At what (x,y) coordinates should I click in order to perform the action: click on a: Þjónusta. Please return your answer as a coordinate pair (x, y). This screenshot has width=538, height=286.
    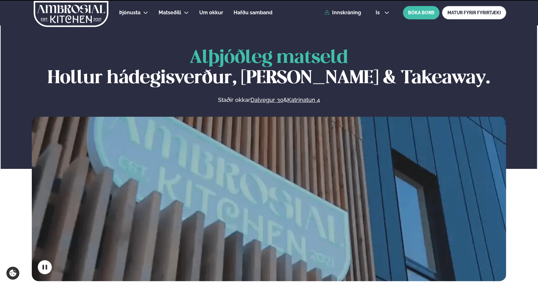
    Looking at the image, I should click on (130, 13).